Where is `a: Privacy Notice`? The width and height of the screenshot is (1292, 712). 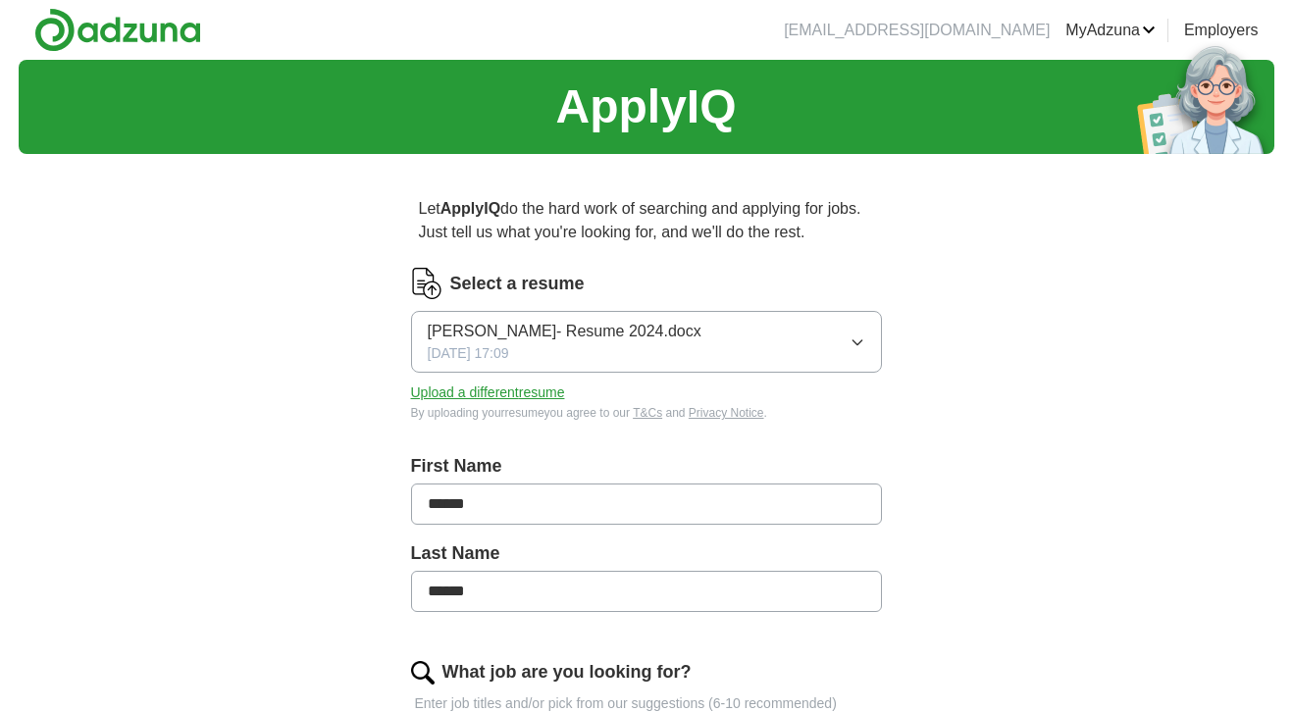
a: Privacy Notice is located at coordinates (726, 413).